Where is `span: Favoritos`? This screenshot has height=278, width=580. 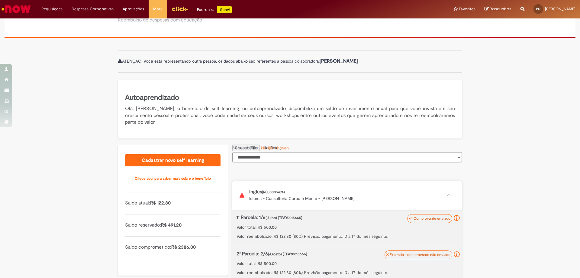
span: Favoritos is located at coordinates (467, 9).